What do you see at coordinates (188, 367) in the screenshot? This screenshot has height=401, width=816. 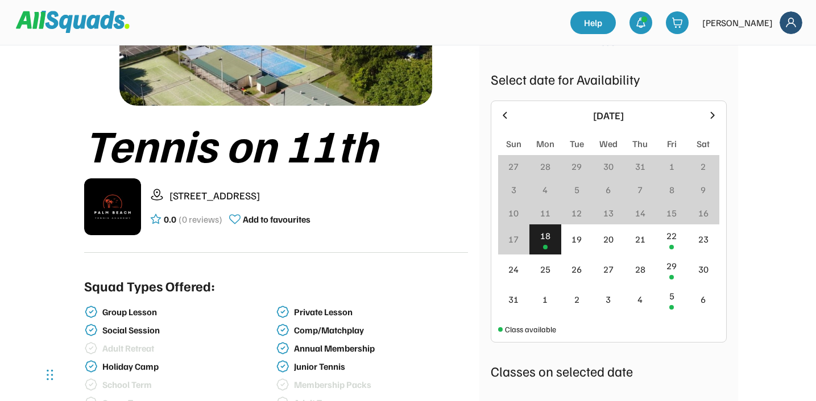 I see `div: Holiday Camp` at bounding box center [188, 367].